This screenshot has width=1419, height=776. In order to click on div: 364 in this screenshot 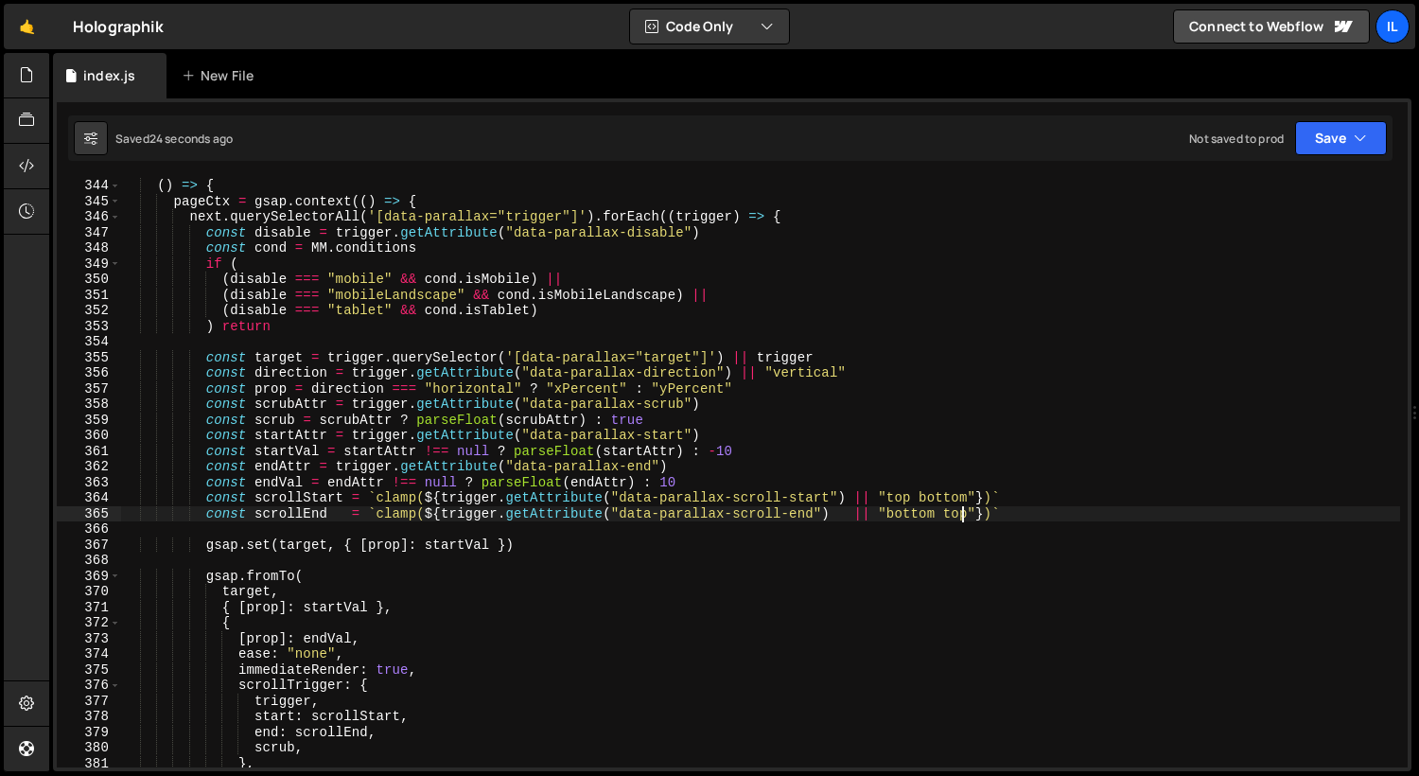, I will do `click(89, 498)`.